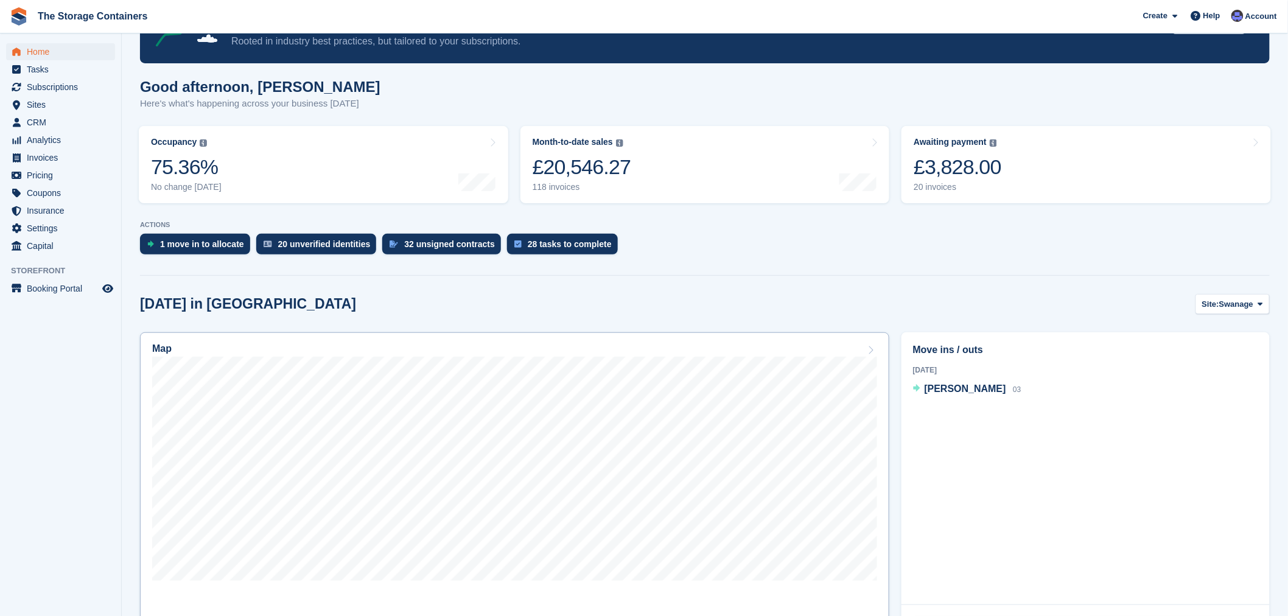  I want to click on div: £3,828.00, so click(958, 167).